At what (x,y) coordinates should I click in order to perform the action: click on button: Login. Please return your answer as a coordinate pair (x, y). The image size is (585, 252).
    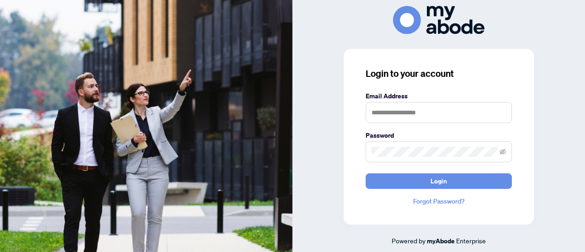
    Looking at the image, I should click on (438, 181).